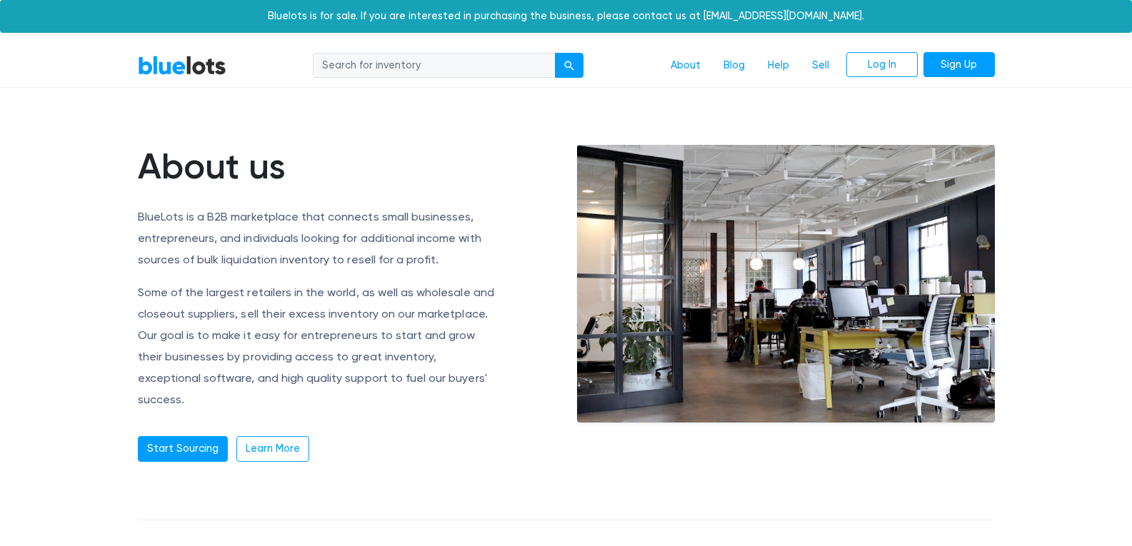 This screenshot has width=1132, height=546. What do you see at coordinates (318, 239) in the screenshot?
I see `p: BlueLots is a B2B marketplace that connects small businesses, entrepreneurs, and individuals look...` at bounding box center [318, 239].